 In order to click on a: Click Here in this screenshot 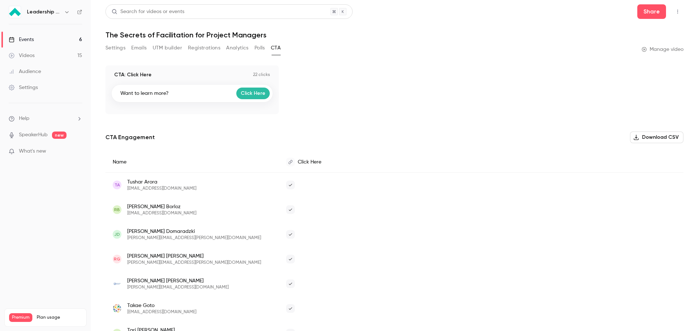, I will do `click(253, 93)`.